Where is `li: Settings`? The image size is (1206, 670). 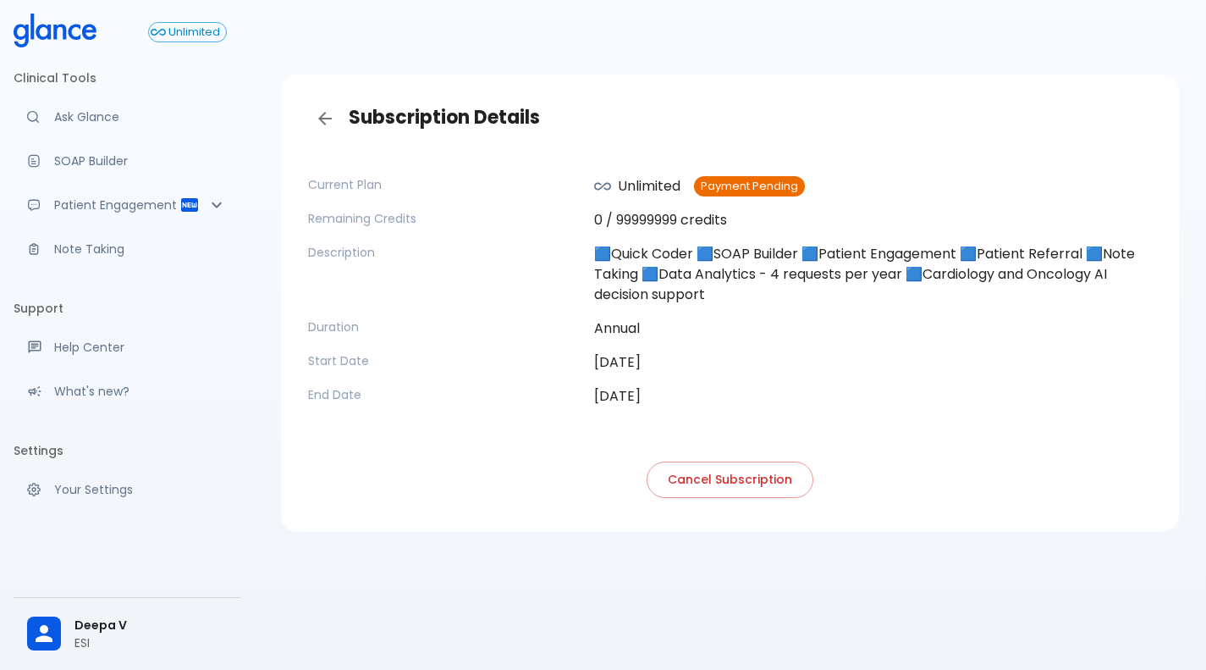 li: Settings is located at coordinates (127, 450).